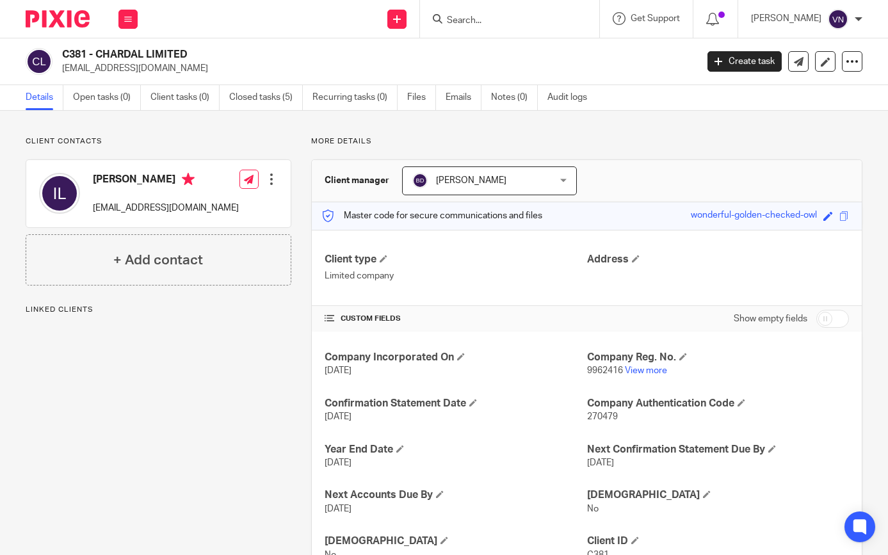 The width and height of the screenshot is (888, 555). Describe the element at coordinates (107, 97) in the screenshot. I see `a: Open tasks (0)` at that location.